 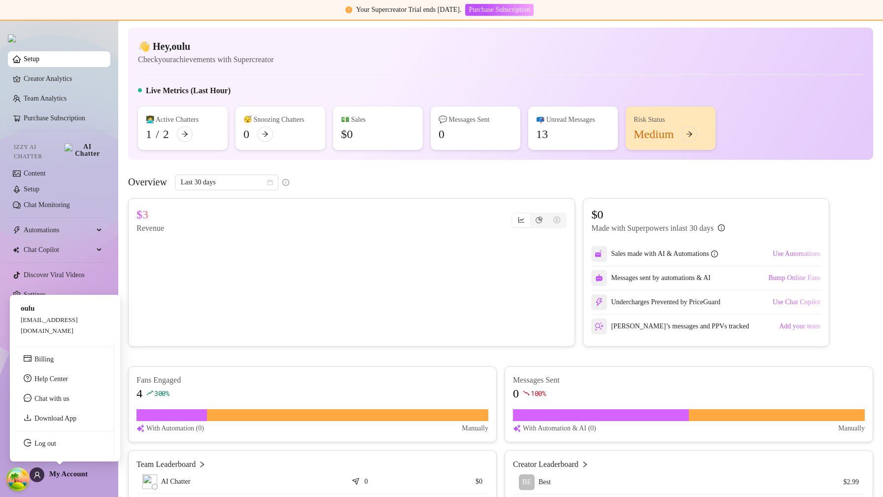 What do you see at coordinates (150, 482) in the screenshot?
I see `img: izzy-ai-chatter-avatar.svg` at bounding box center [150, 482].